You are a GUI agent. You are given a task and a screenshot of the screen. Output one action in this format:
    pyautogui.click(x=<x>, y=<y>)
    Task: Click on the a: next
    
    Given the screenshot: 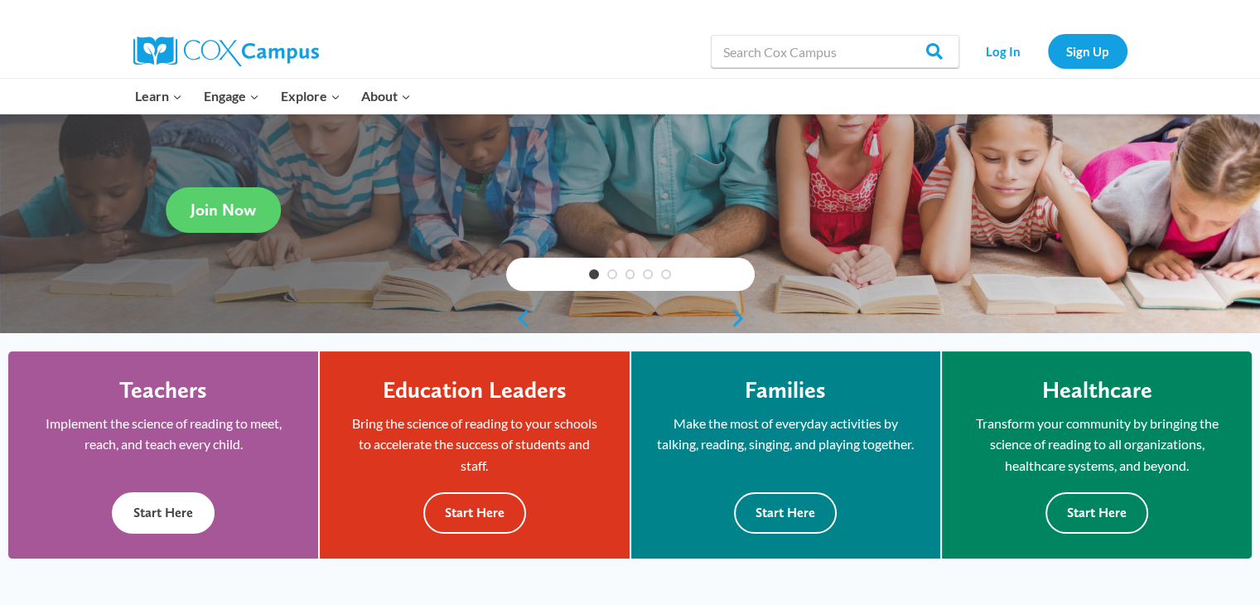 What is the action you would take?
    pyautogui.click(x=742, y=318)
    